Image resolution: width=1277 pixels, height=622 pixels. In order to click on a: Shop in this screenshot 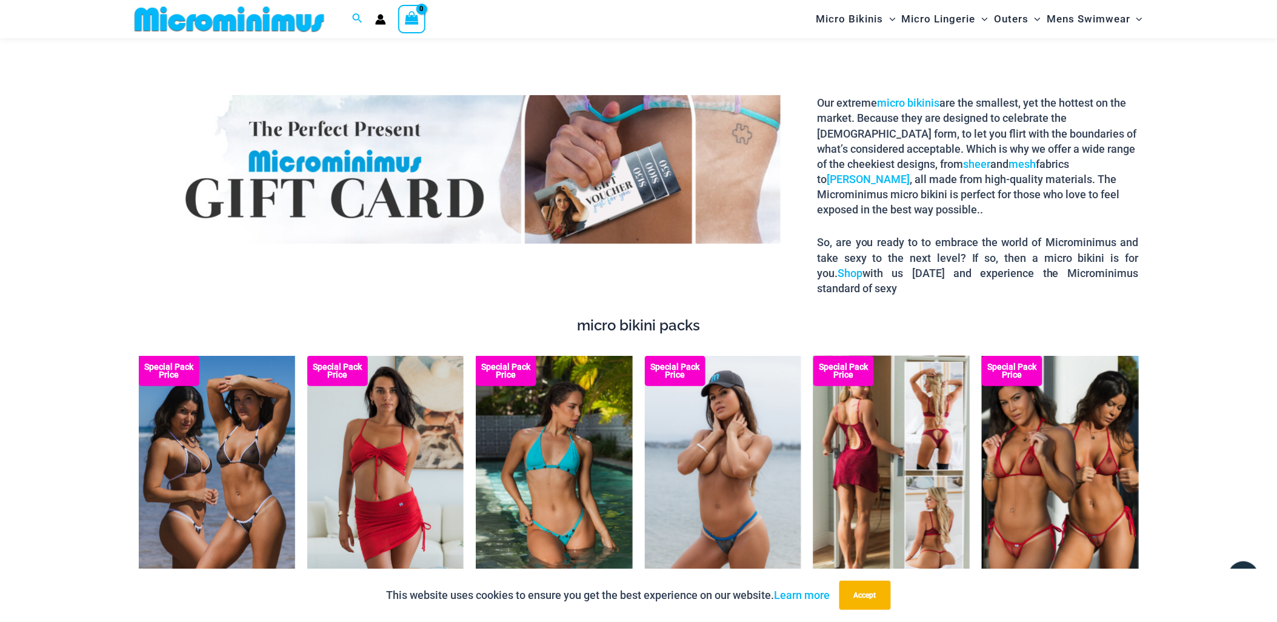, I will do `click(849, 273)`.